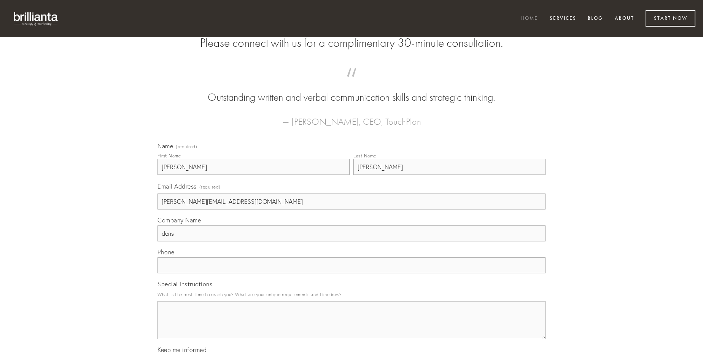 Image resolution: width=703 pixels, height=357 pixels. I want to click on span: Company Name, so click(179, 220).